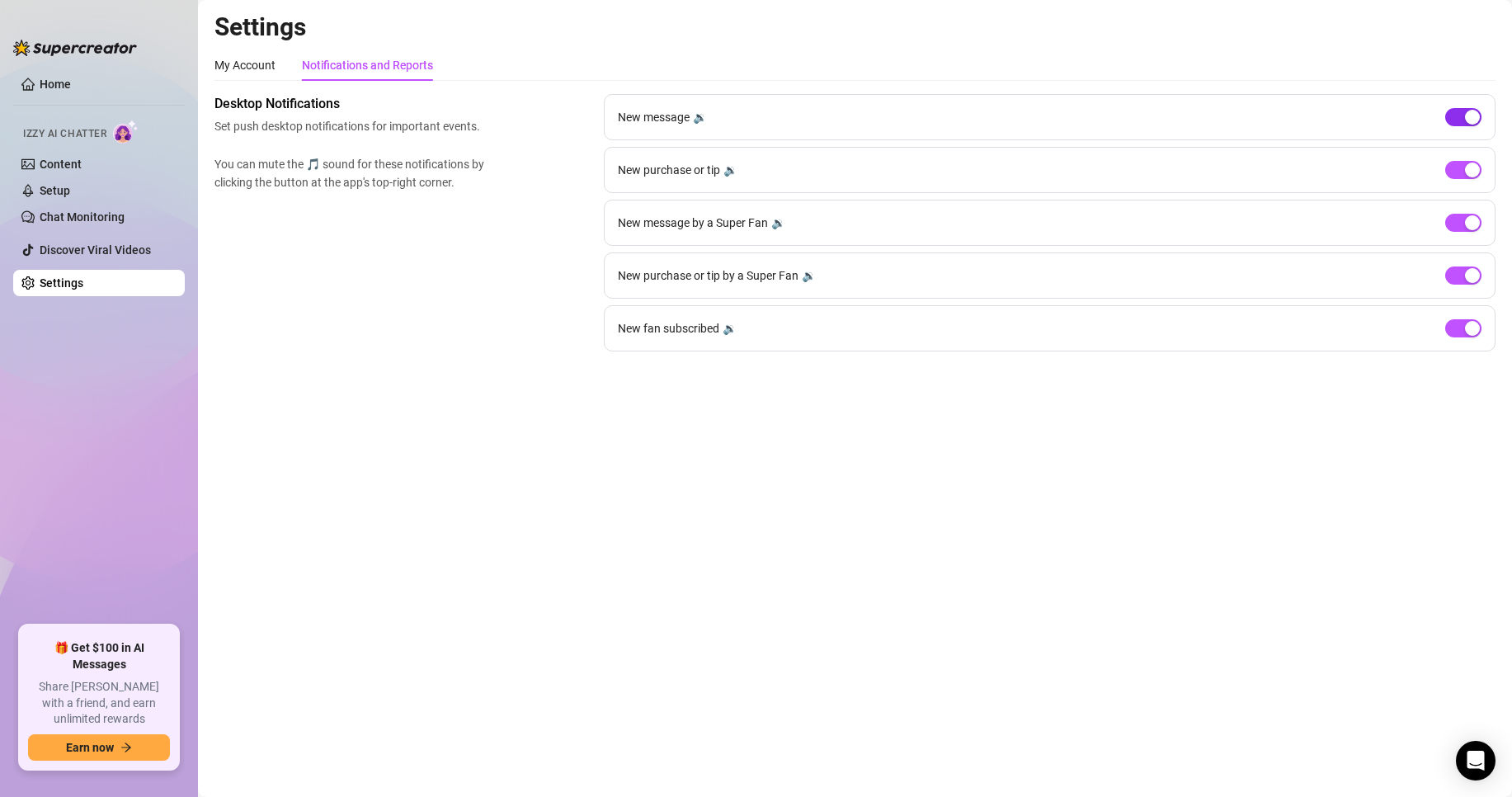  I want to click on span: New fan subscribed, so click(669, 329).